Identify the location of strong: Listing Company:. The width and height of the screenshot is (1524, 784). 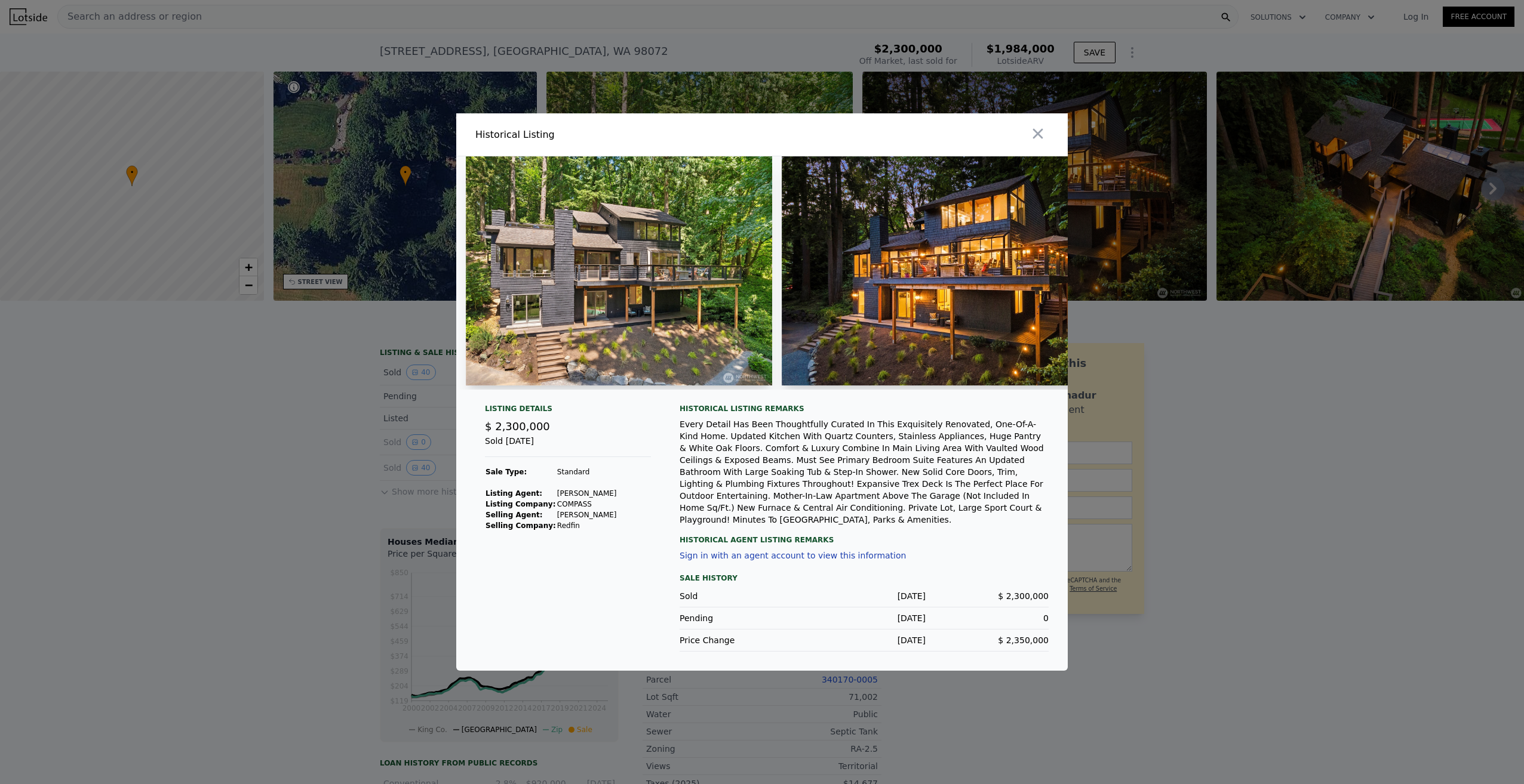
(521, 504).